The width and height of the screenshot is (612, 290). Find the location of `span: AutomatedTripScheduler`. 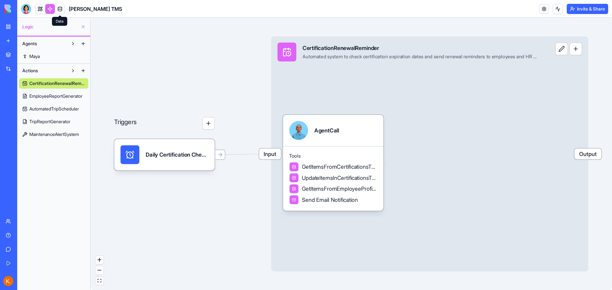

span: AutomatedTripScheduler is located at coordinates (54, 109).